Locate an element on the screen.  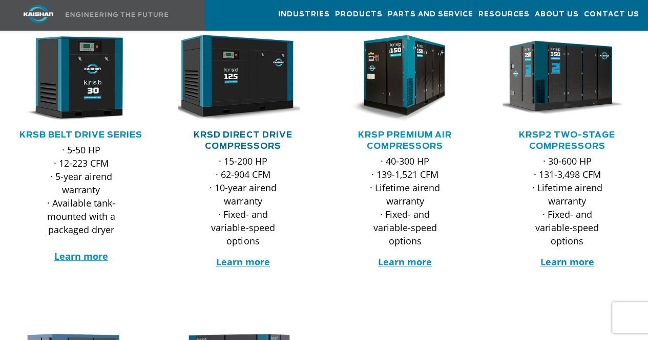
span: Industries is located at coordinates (304, 14).